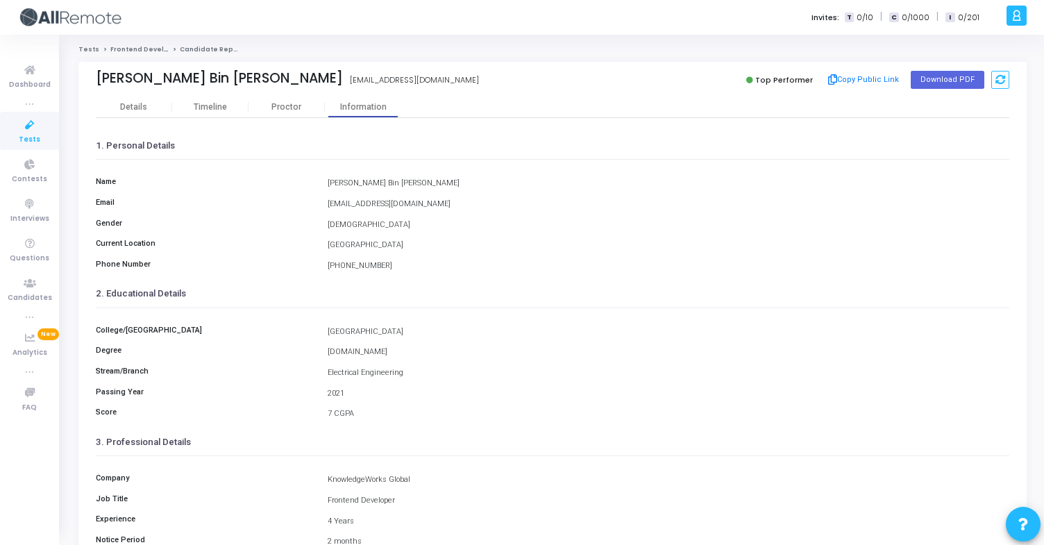 This screenshot has height=545, width=1044. I want to click on div: KnowledgeWorks Global, so click(669, 480).